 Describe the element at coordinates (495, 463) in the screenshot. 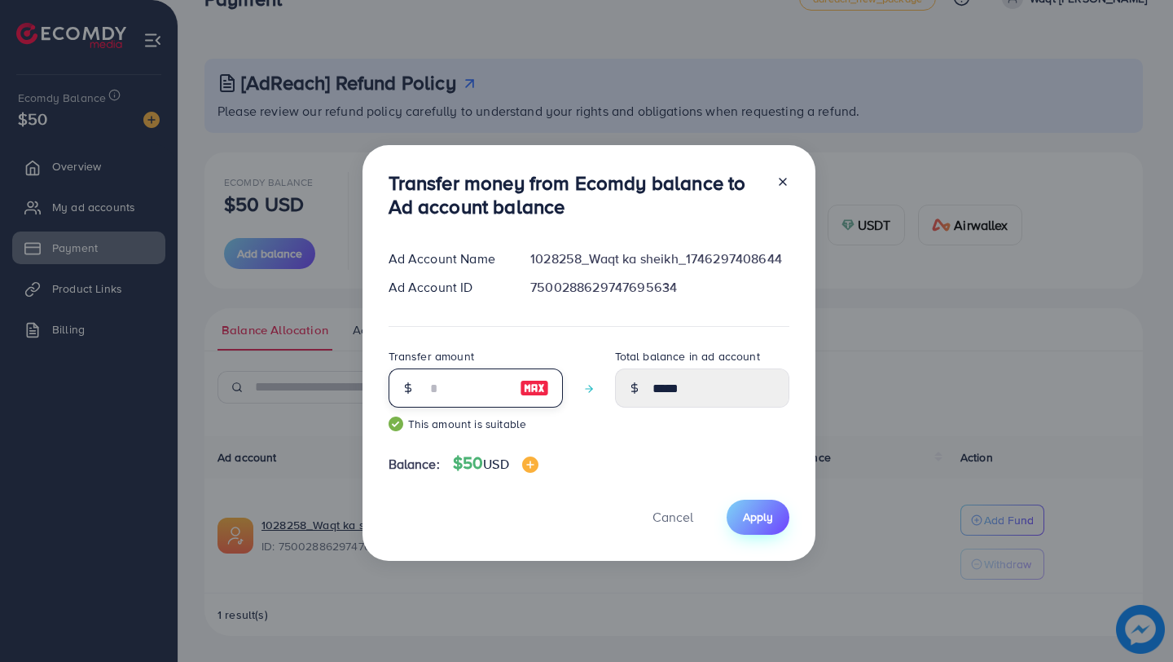

I see `h4: $50` at that location.